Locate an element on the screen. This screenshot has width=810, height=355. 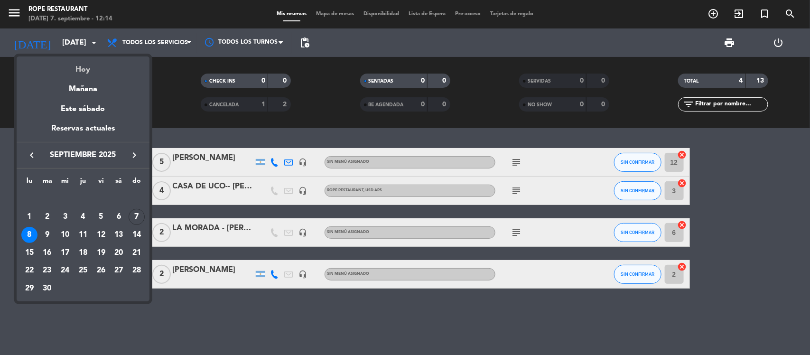
div: 25 is located at coordinates (83, 270).